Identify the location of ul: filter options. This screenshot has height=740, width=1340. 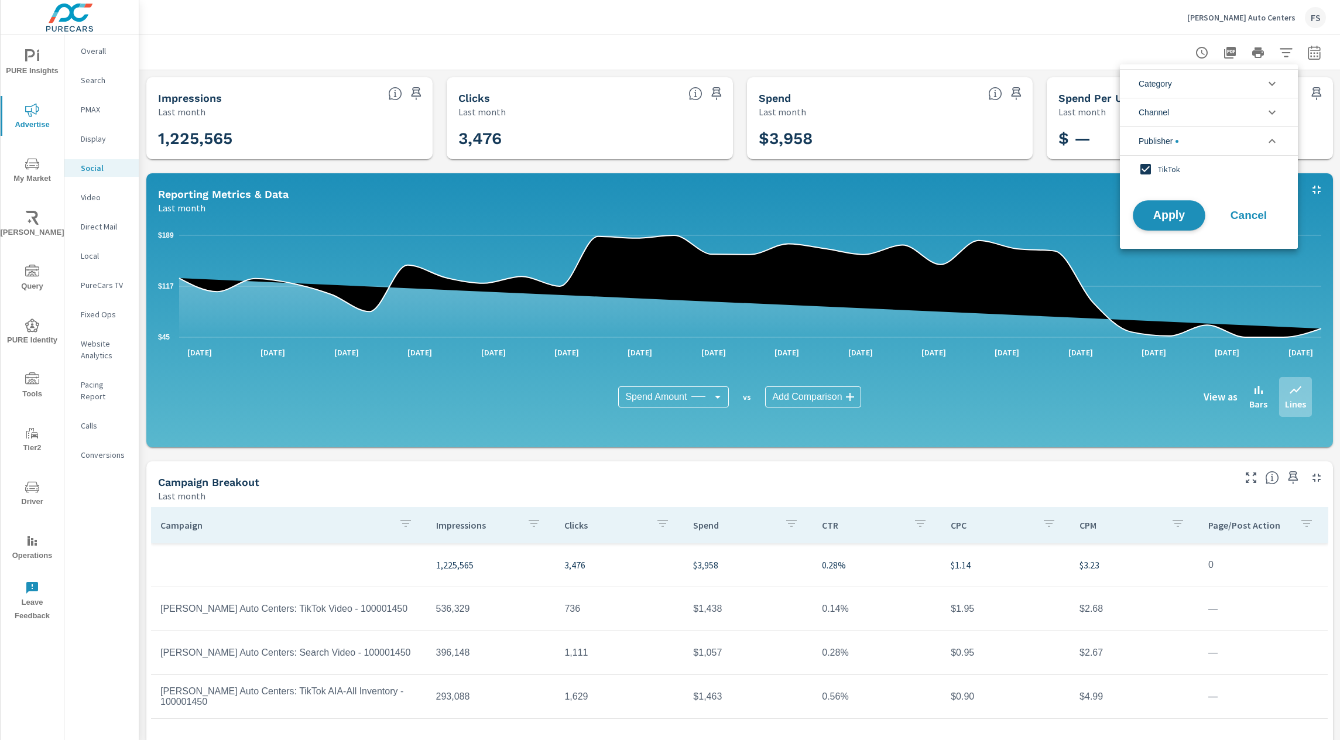
(1209, 125).